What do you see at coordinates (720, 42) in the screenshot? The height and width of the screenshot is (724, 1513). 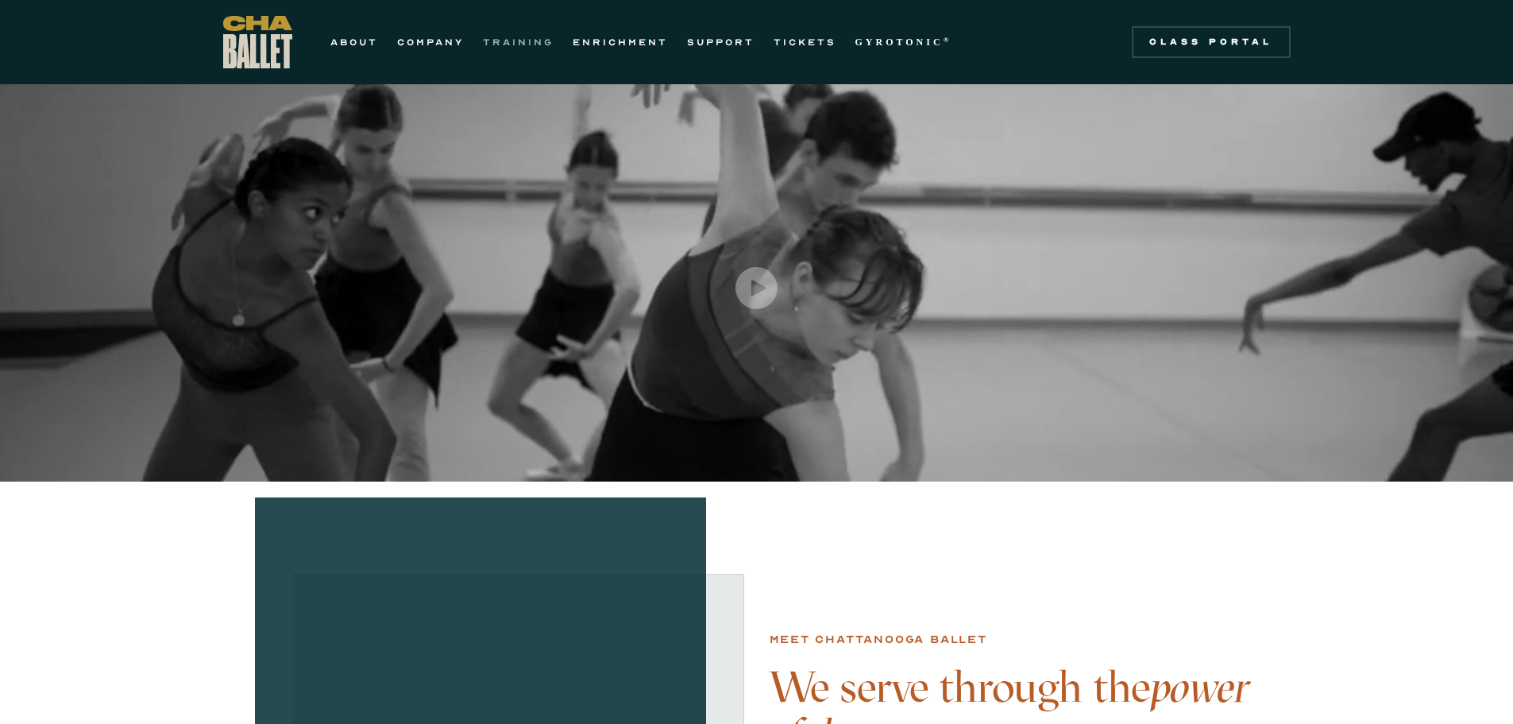 I see `a: SUPPORT` at bounding box center [720, 42].